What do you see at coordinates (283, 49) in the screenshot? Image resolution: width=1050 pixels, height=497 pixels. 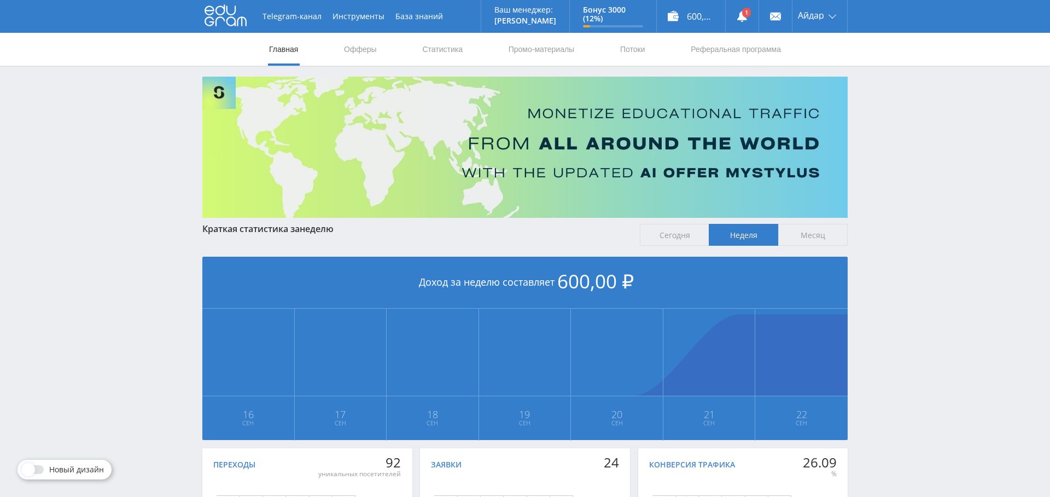 I see `a: Главная` at bounding box center [283, 49].